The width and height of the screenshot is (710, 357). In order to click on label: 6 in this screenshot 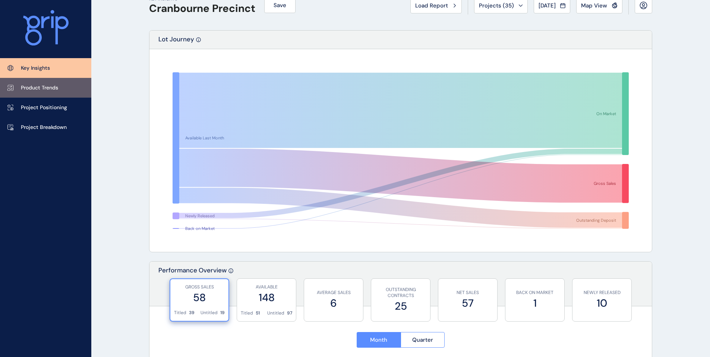, I will do `click(334, 303)`.